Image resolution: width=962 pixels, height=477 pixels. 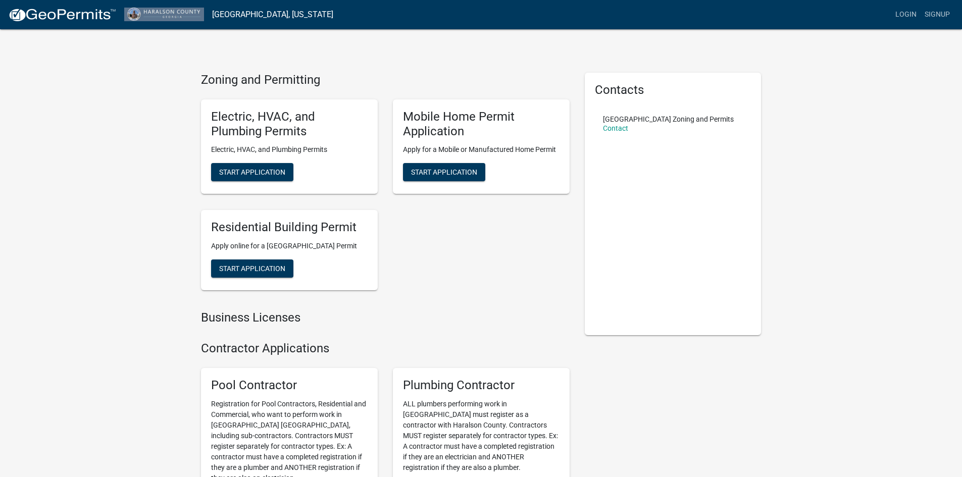 What do you see at coordinates (481, 124) in the screenshot?
I see `h5: Mobile Home Permit Application` at bounding box center [481, 124].